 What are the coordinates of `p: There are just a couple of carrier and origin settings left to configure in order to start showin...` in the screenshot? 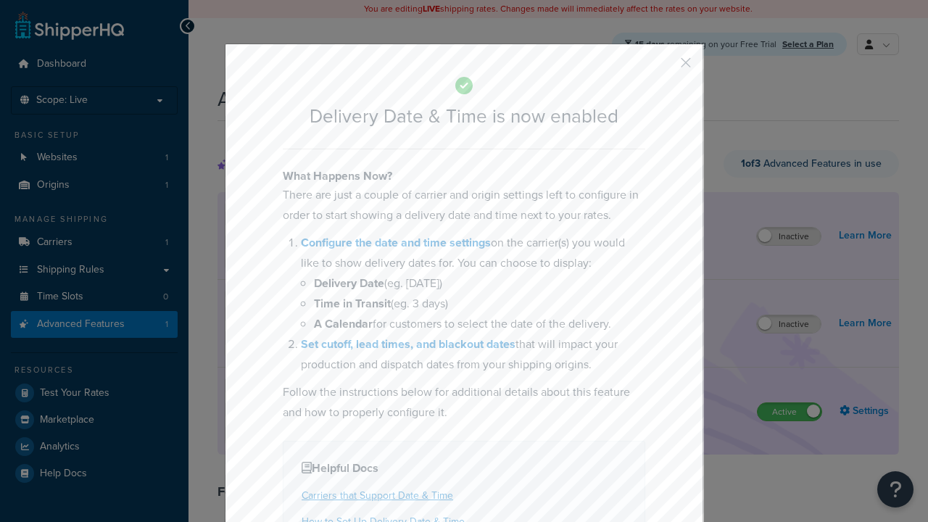 It's located at (464, 205).